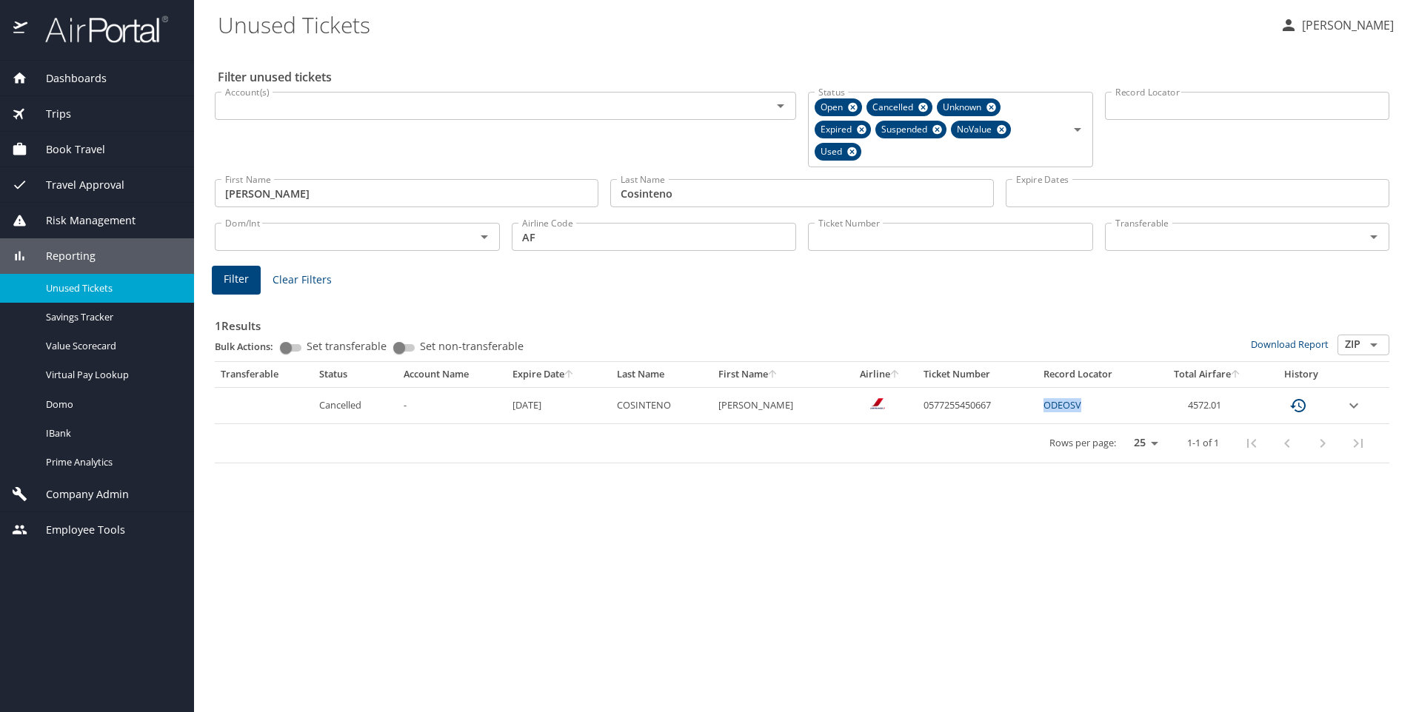 Image resolution: width=1416 pixels, height=712 pixels. What do you see at coordinates (1207, 405) in the screenshot?
I see `td: 4572.01` at bounding box center [1207, 405].